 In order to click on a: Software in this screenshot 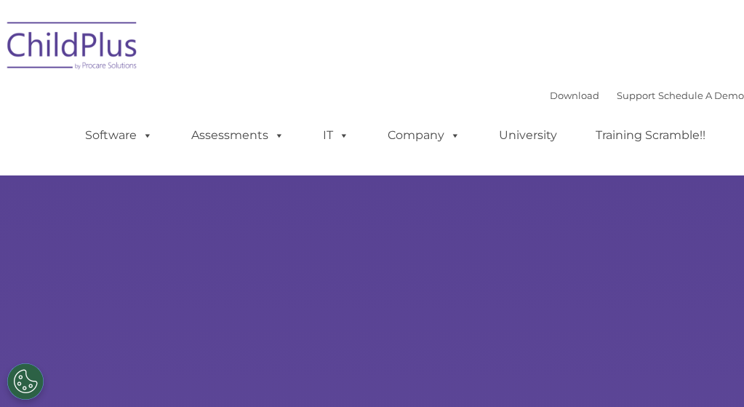, I will do `click(119, 135)`.